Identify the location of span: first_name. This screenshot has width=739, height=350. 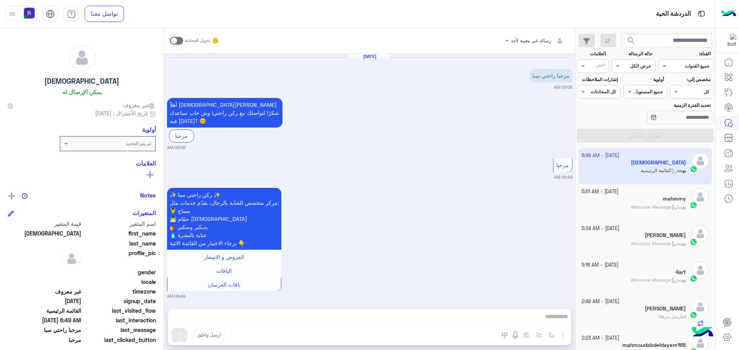
(119, 234).